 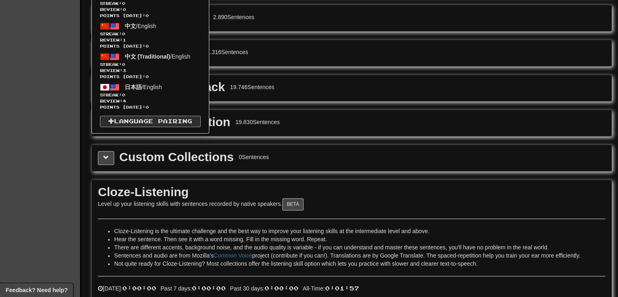 What do you see at coordinates (150, 9) in the screenshot?
I see `span: Review: 0` at bounding box center [150, 9].